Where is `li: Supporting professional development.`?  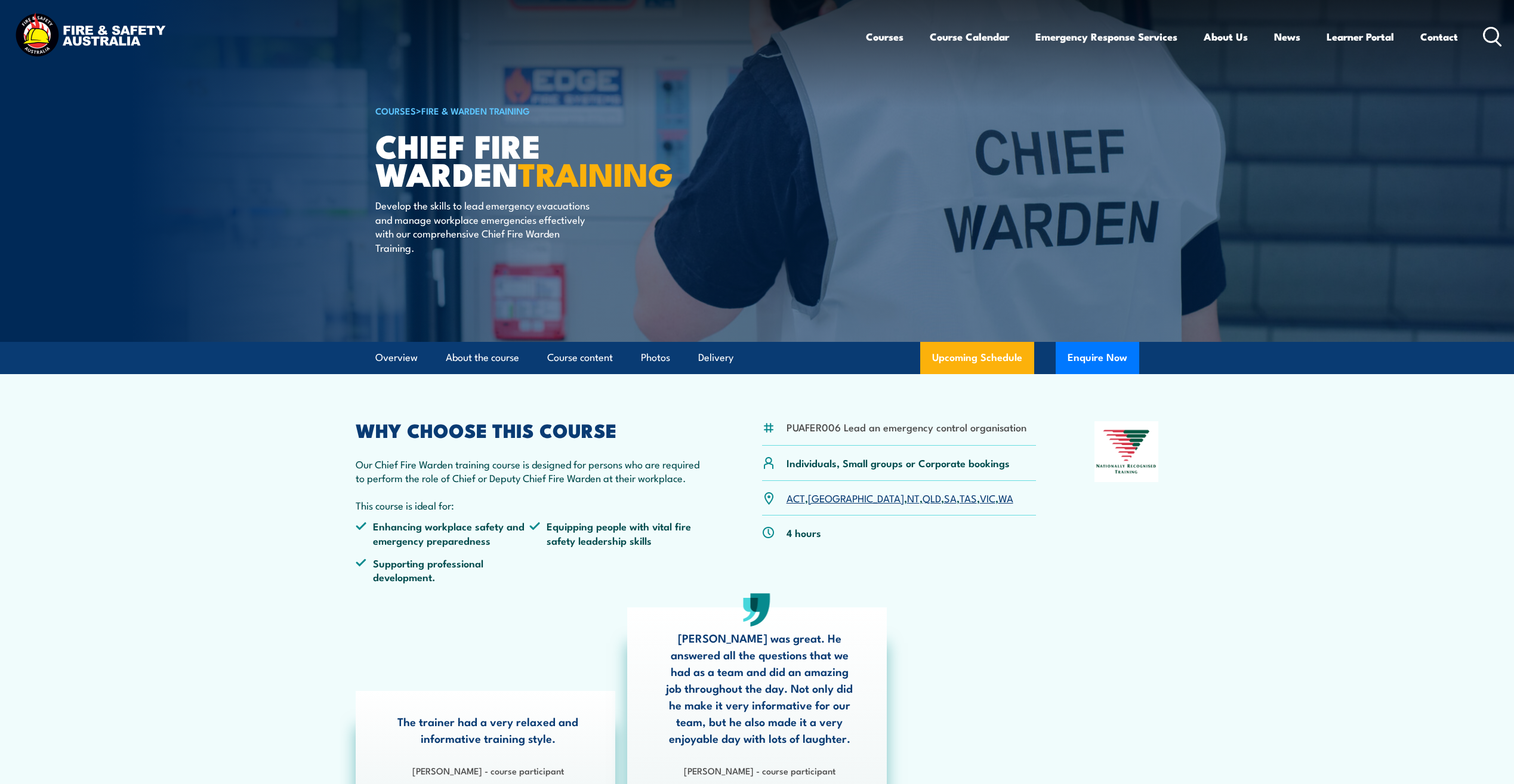
li: Supporting professional development. is located at coordinates (442, 569).